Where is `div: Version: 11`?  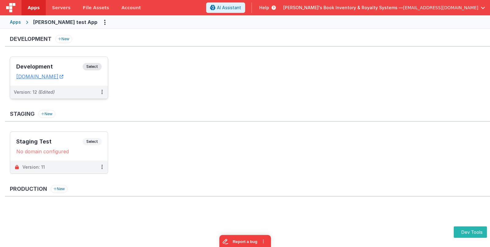 div: Version: 11 is located at coordinates (33, 167).